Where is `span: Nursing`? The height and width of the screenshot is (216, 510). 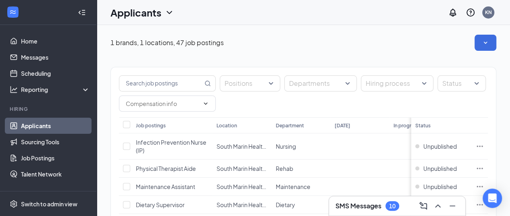 span: Nursing is located at coordinates (285, 146).